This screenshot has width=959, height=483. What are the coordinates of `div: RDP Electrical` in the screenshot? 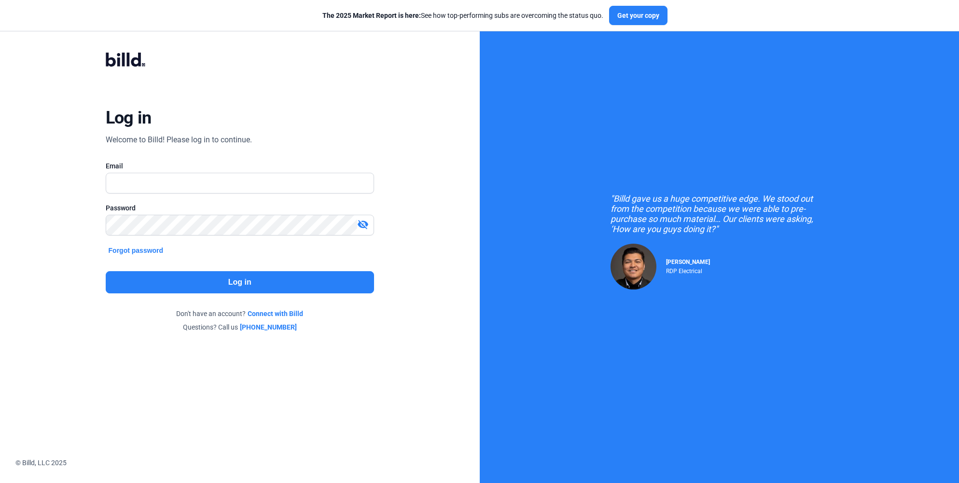 It's located at (688, 270).